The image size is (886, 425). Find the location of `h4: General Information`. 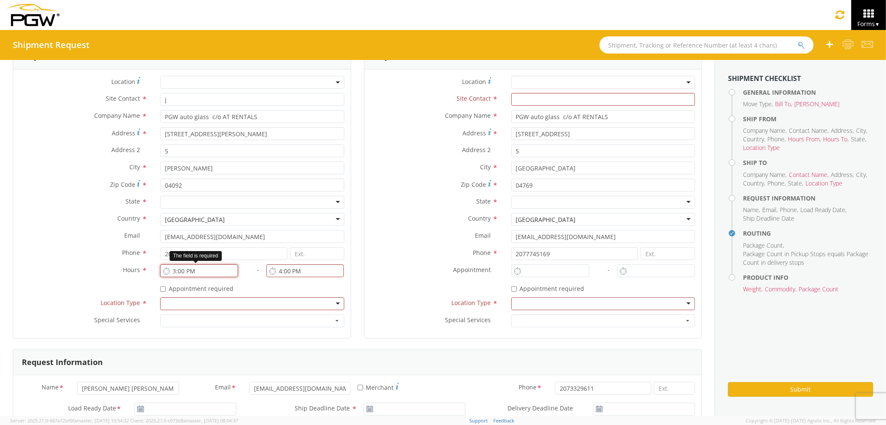

h4: General Information is located at coordinates (808, 92).